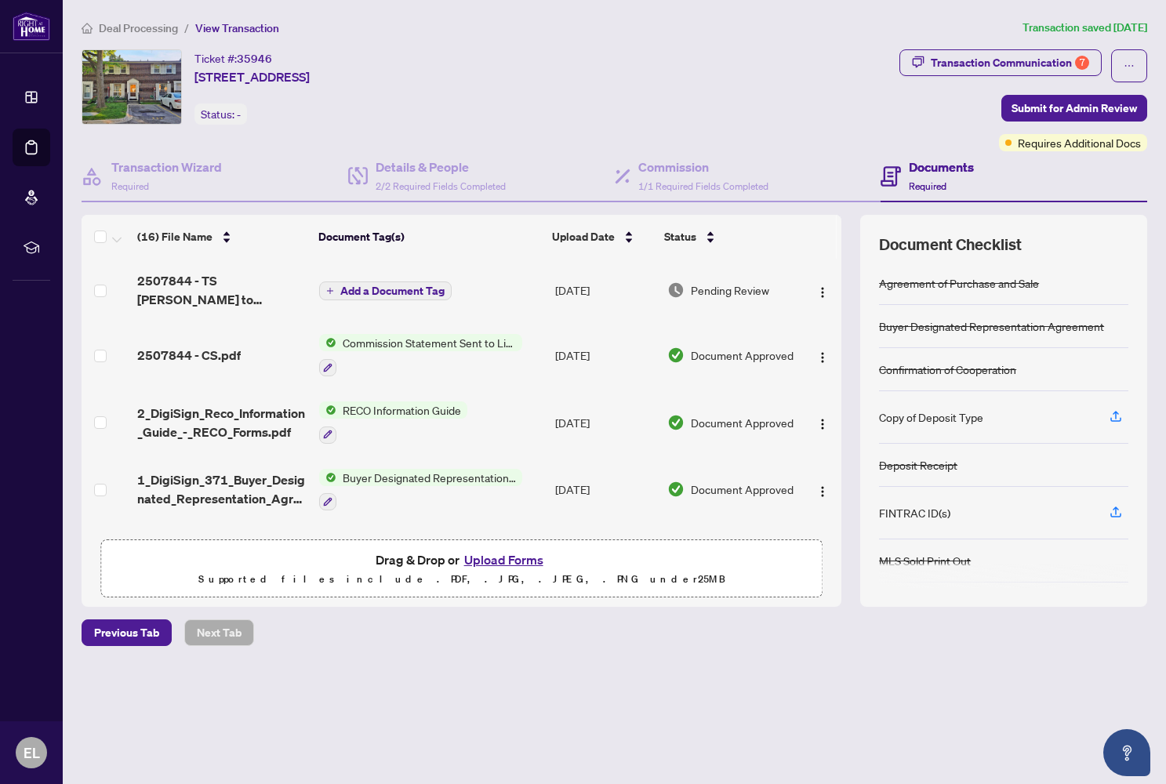  Describe the element at coordinates (87, 28) in the screenshot. I see `span: home` at that location.